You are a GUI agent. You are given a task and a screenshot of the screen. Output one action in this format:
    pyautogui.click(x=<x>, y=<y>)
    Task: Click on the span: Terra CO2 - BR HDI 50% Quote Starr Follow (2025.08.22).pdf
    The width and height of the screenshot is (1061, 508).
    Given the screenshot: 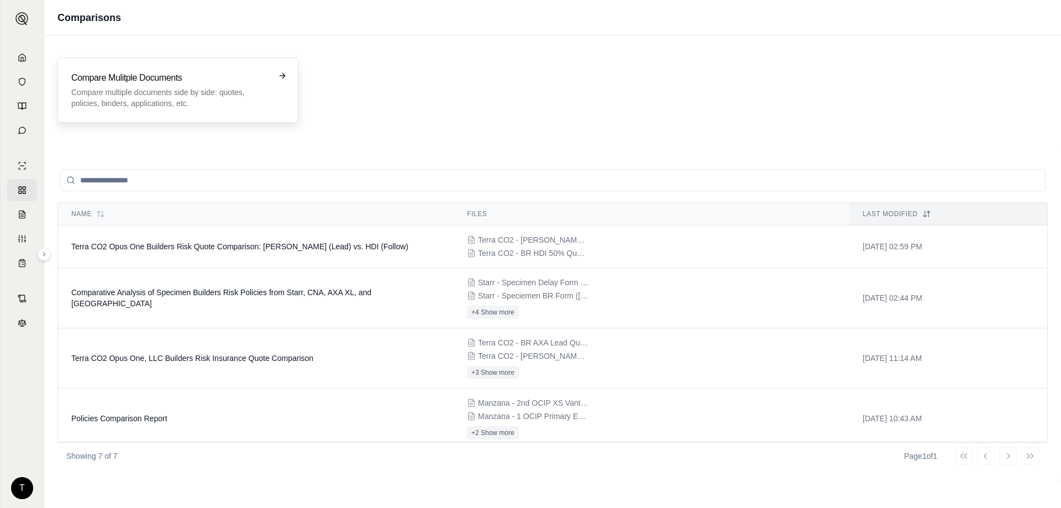 What is the action you would take?
    pyautogui.click(x=533, y=253)
    